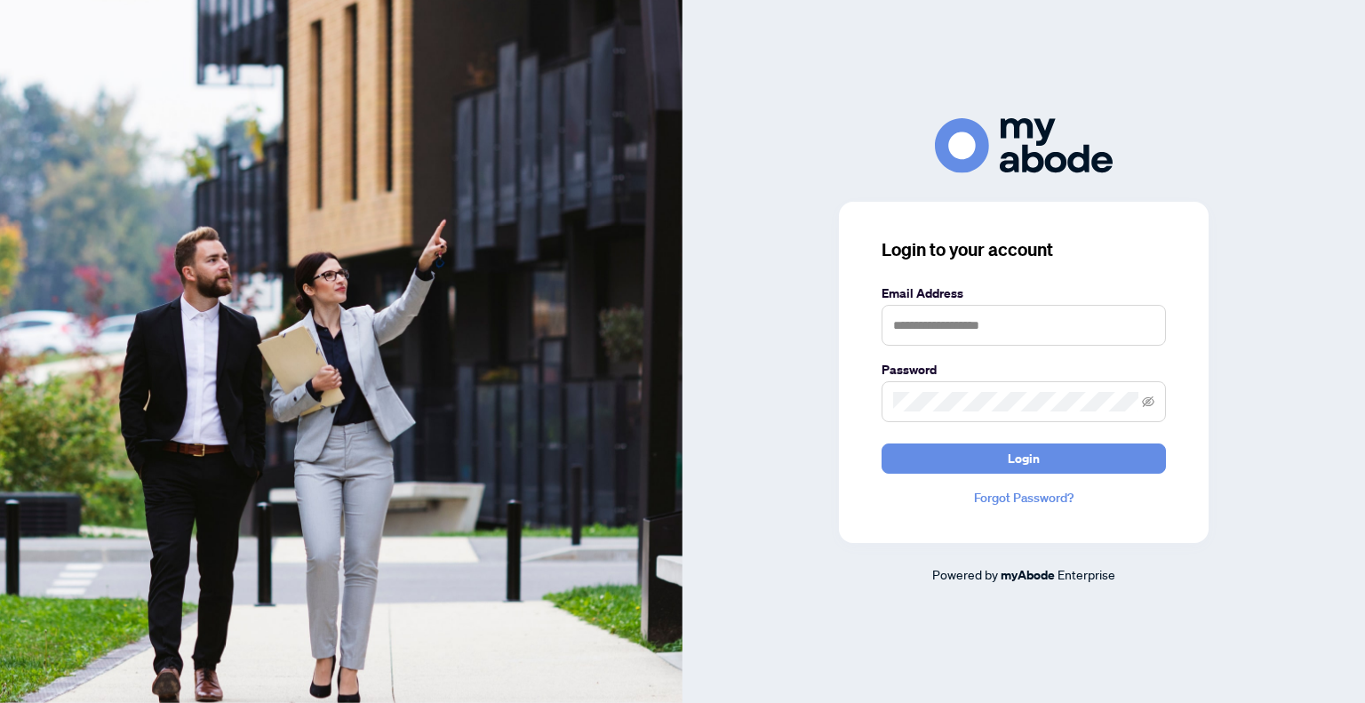  What do you see at coordinates (1024, 498) in the screenshot?
I see `a: Forgot Password?` at bounding box center [1024, 498].